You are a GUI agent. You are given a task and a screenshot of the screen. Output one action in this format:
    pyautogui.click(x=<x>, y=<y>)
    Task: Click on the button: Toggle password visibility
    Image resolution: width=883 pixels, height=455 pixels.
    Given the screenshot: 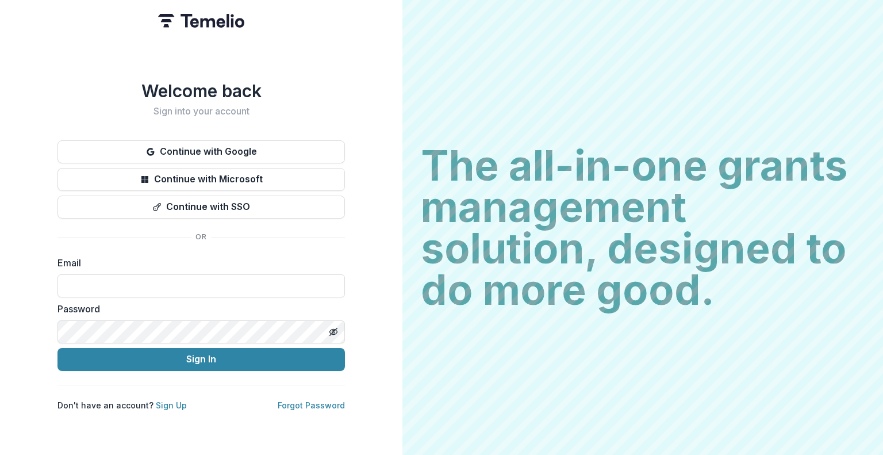 What is the action you would take?
    pyautogui.click(x=333, y=332)
    